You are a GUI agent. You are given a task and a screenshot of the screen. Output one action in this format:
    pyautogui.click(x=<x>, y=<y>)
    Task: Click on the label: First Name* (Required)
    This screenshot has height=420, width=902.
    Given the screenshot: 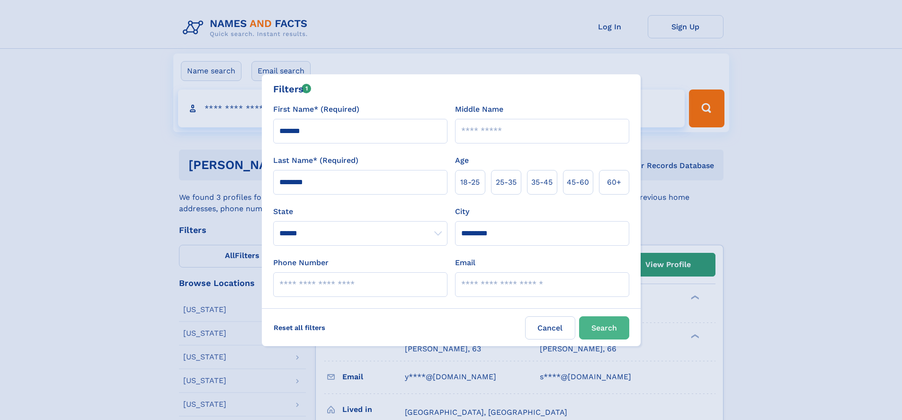 What is the action you would take?
    pyautogui.click(x=316, y=109)
    